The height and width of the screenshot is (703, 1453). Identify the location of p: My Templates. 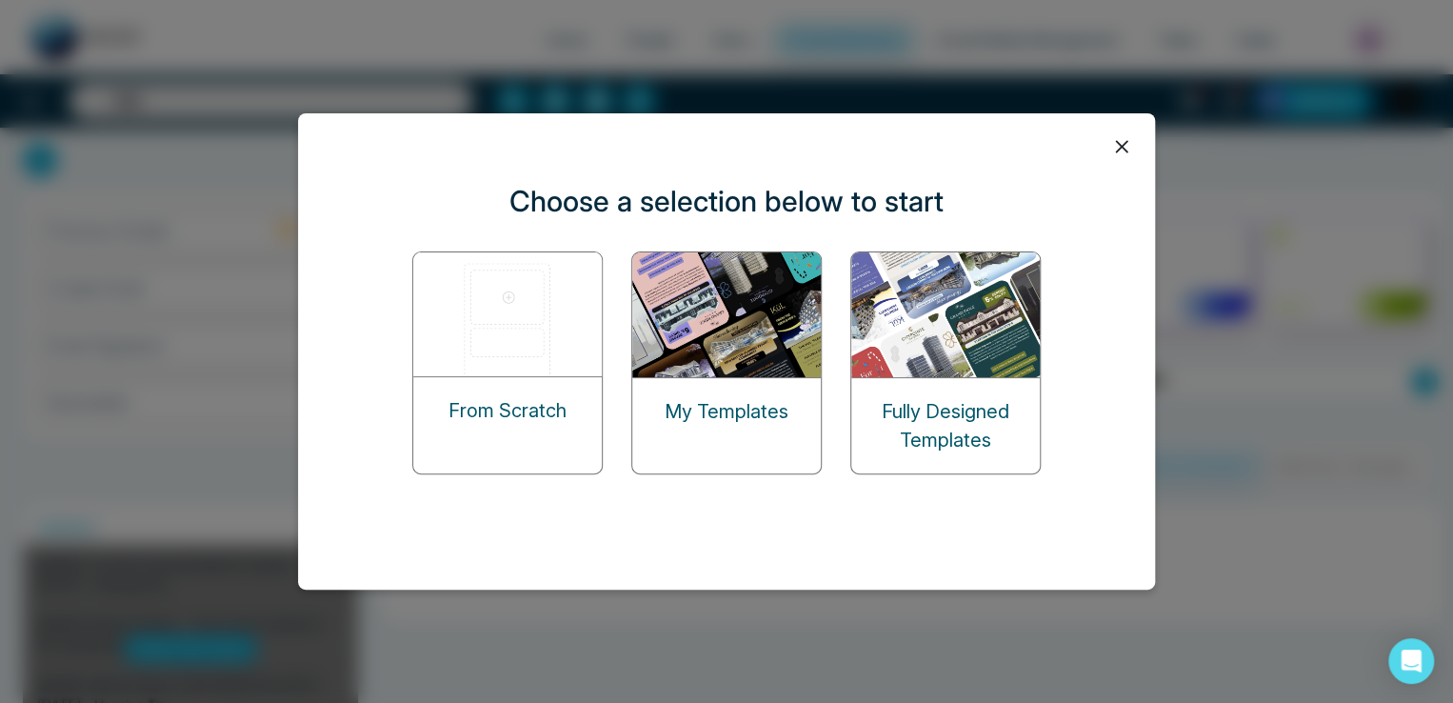
(726, 411).